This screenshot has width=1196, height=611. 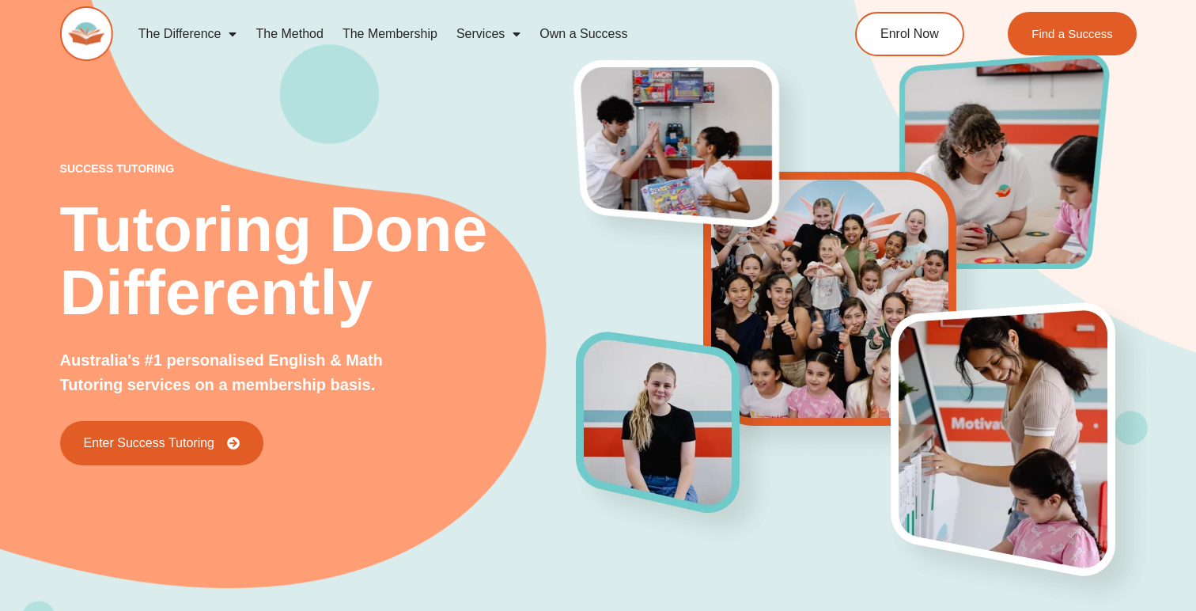 I want to click on span: Enrol Now, so click(x=910, y=34).